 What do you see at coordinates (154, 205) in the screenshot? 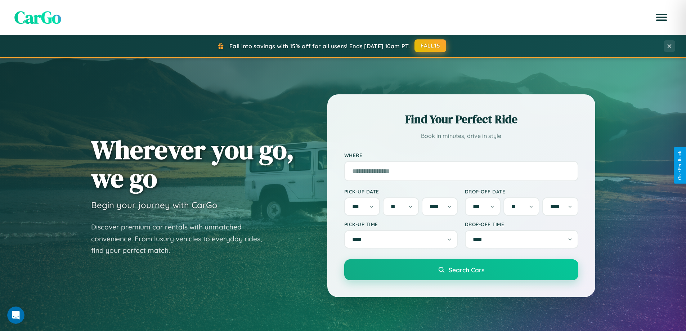
I see `h3: Begin your journey with CarGo` at bounding box center [154, 205].